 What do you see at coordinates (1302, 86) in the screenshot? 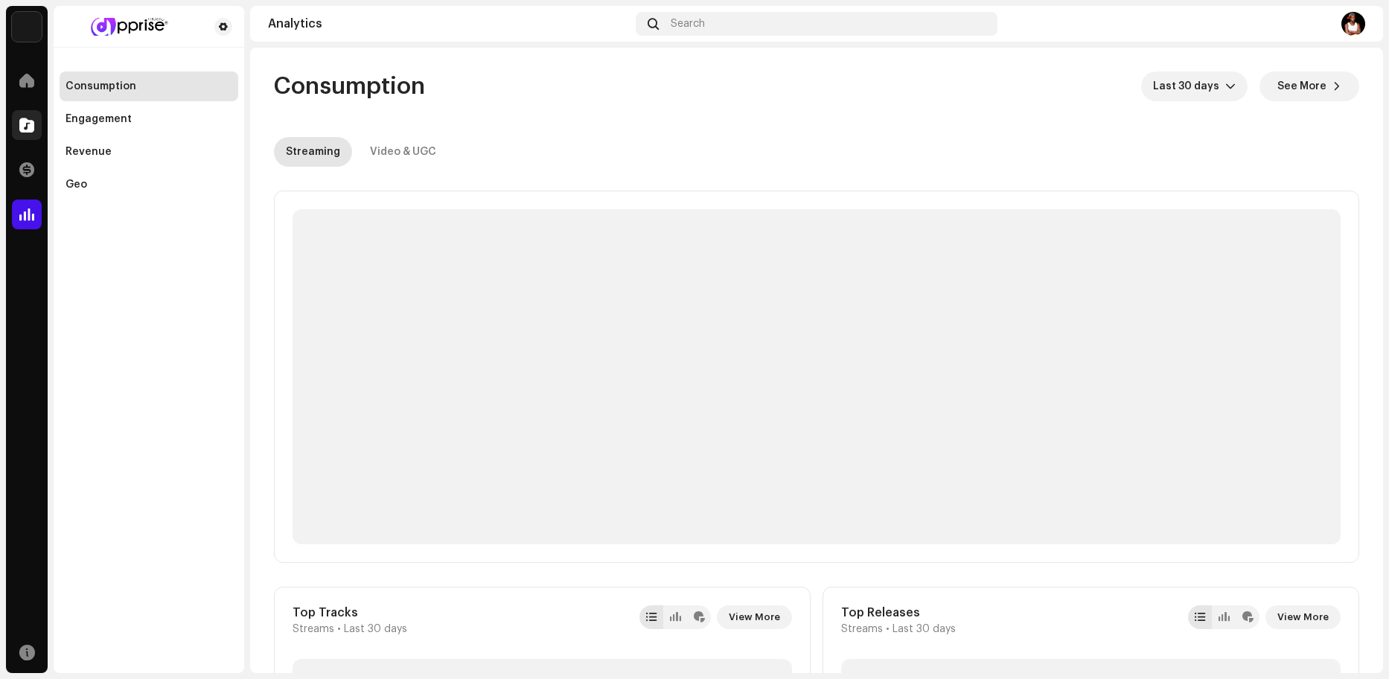
I see `span: See More` at bounding box center [1302, 86].